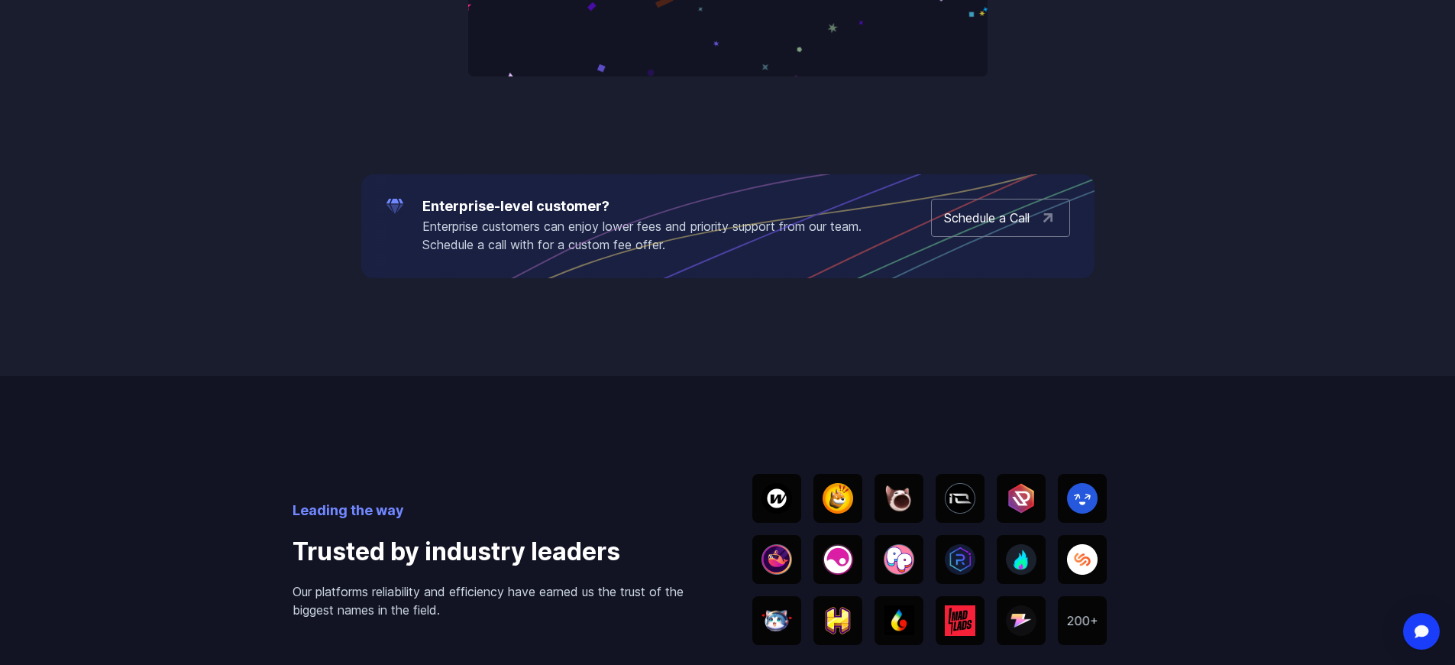 The height and width of the screenshot is (665, 1455). I want to click on p: Schedule a Call, so click(987, 218).